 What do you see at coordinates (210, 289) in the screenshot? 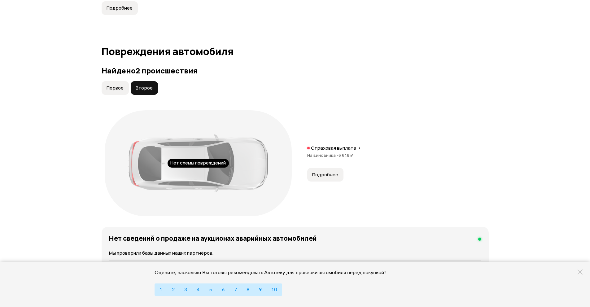
I see `span: 5` at bounding box center [210, 289].